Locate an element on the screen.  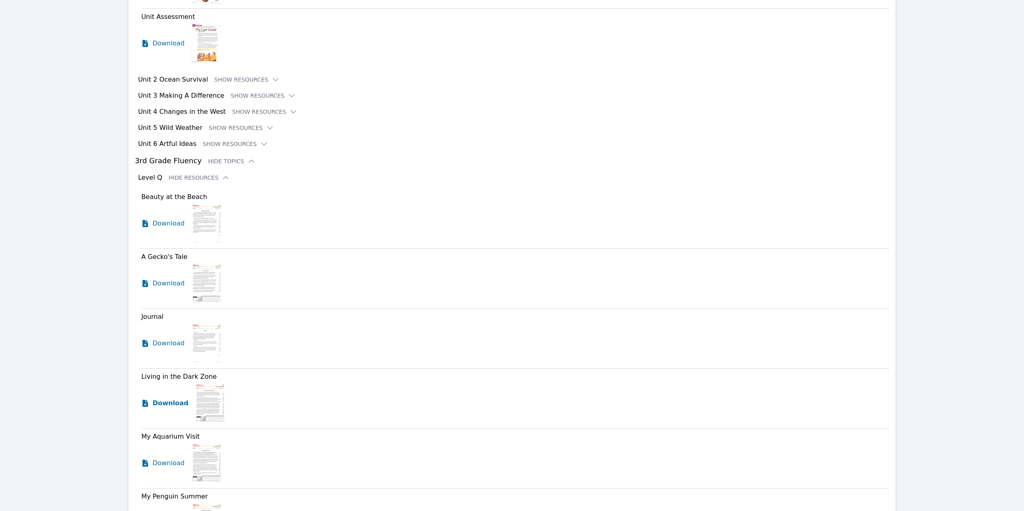
img: Beauty at the Beach is located at coordinates (206, 224).